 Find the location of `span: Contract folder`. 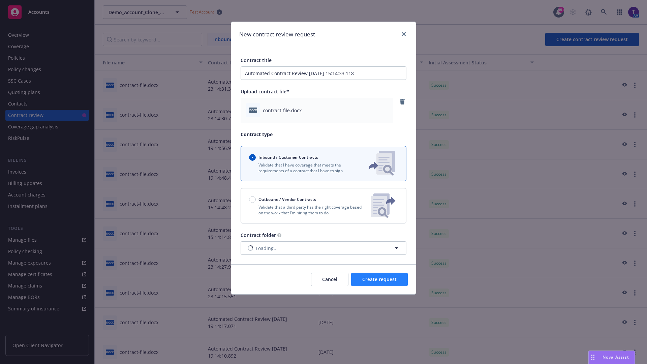

span: Contract folder is located at coordinates (258, 235).